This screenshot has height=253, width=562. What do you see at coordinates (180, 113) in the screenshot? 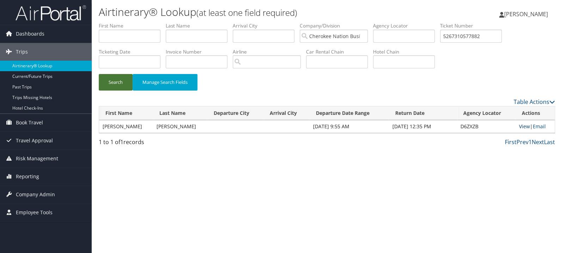
I see `th: Last Name: activate to sort column ascending` at bounding box center [180, 113].